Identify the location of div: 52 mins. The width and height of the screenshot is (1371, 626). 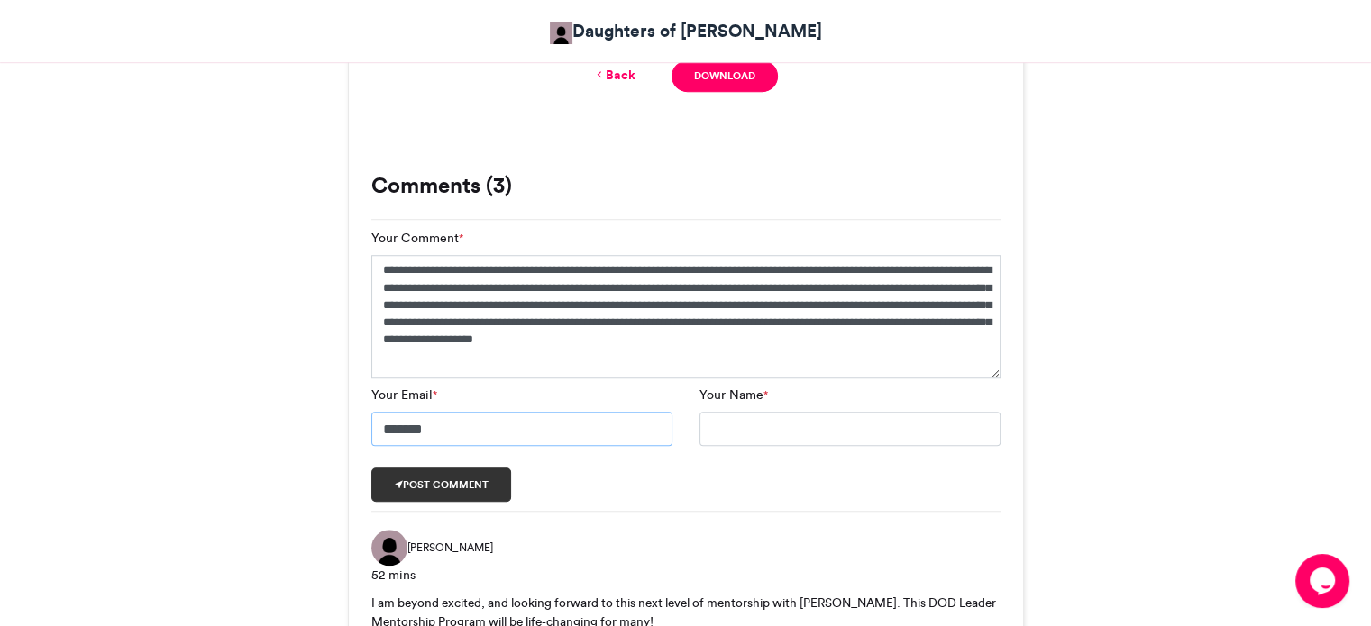
(686, 575).